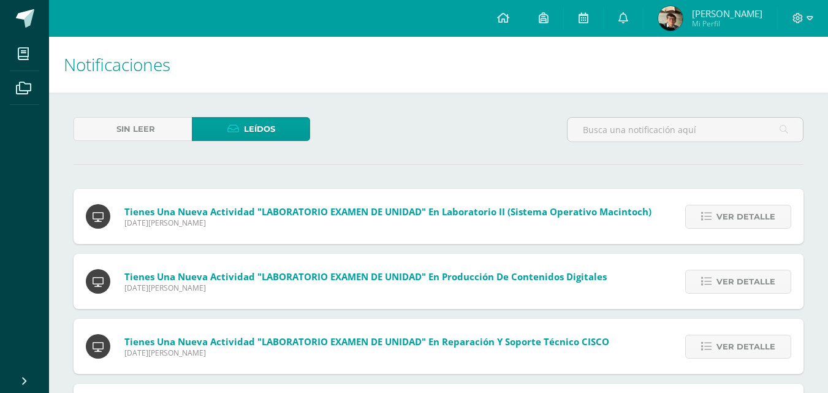  Describe the element at coordinates (727, 23) in the screenshot. I see `span: Mi Perfil` at that location.